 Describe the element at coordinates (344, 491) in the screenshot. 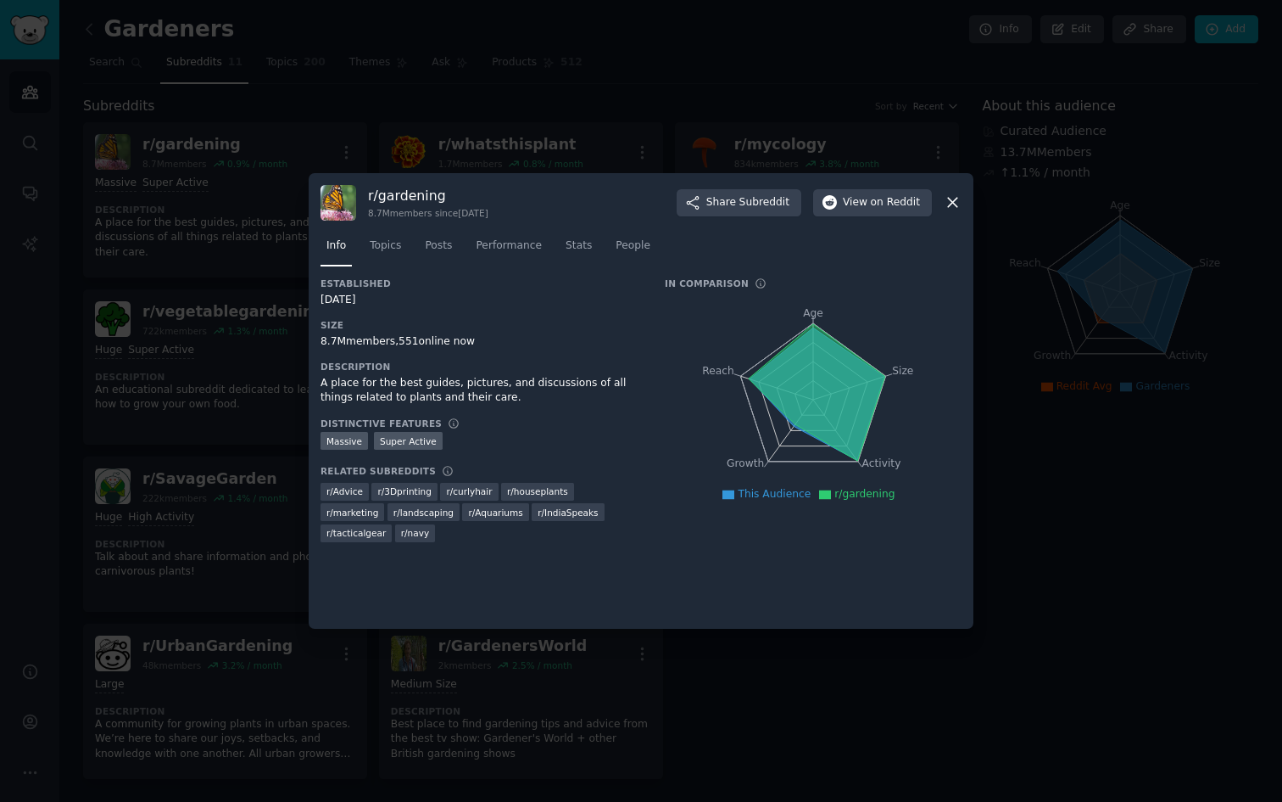

I see `span: r/ Advice` at that location.